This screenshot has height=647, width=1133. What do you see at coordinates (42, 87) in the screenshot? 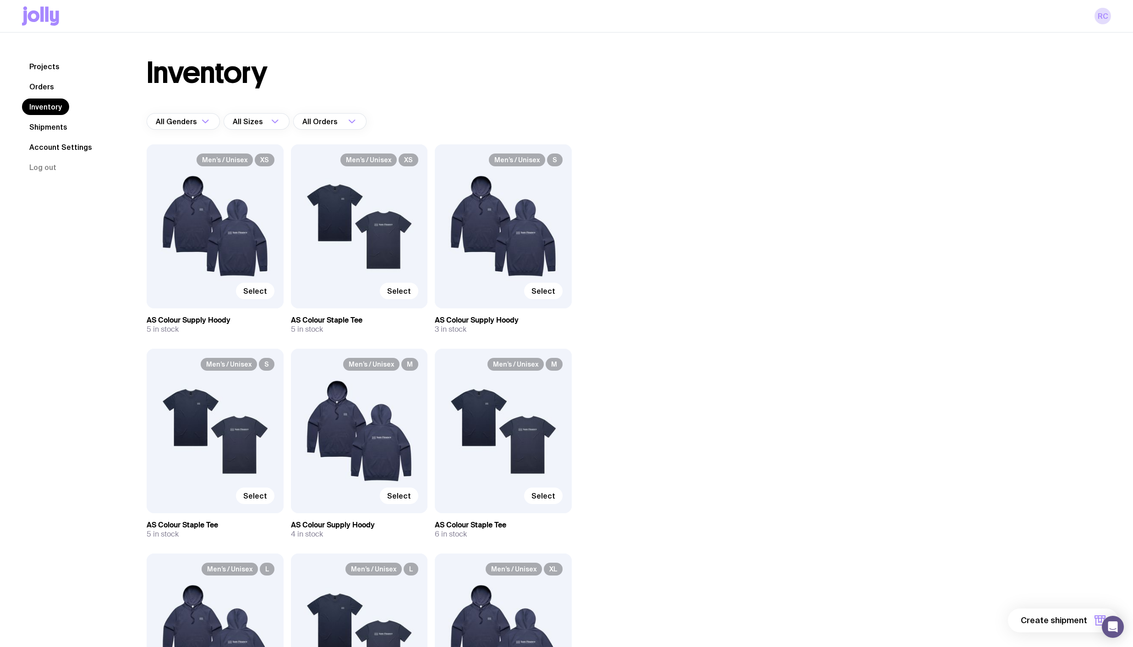
I see `a: Orders` at bounding box center [42, 87].